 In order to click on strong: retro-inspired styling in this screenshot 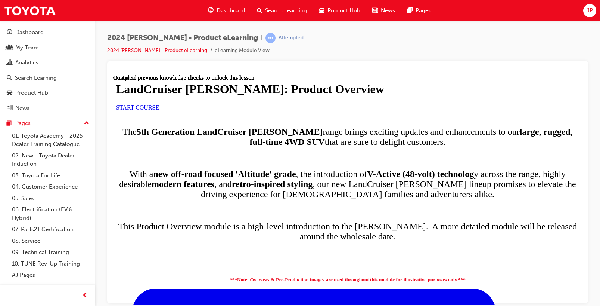, I will do `click(159, 109)`.